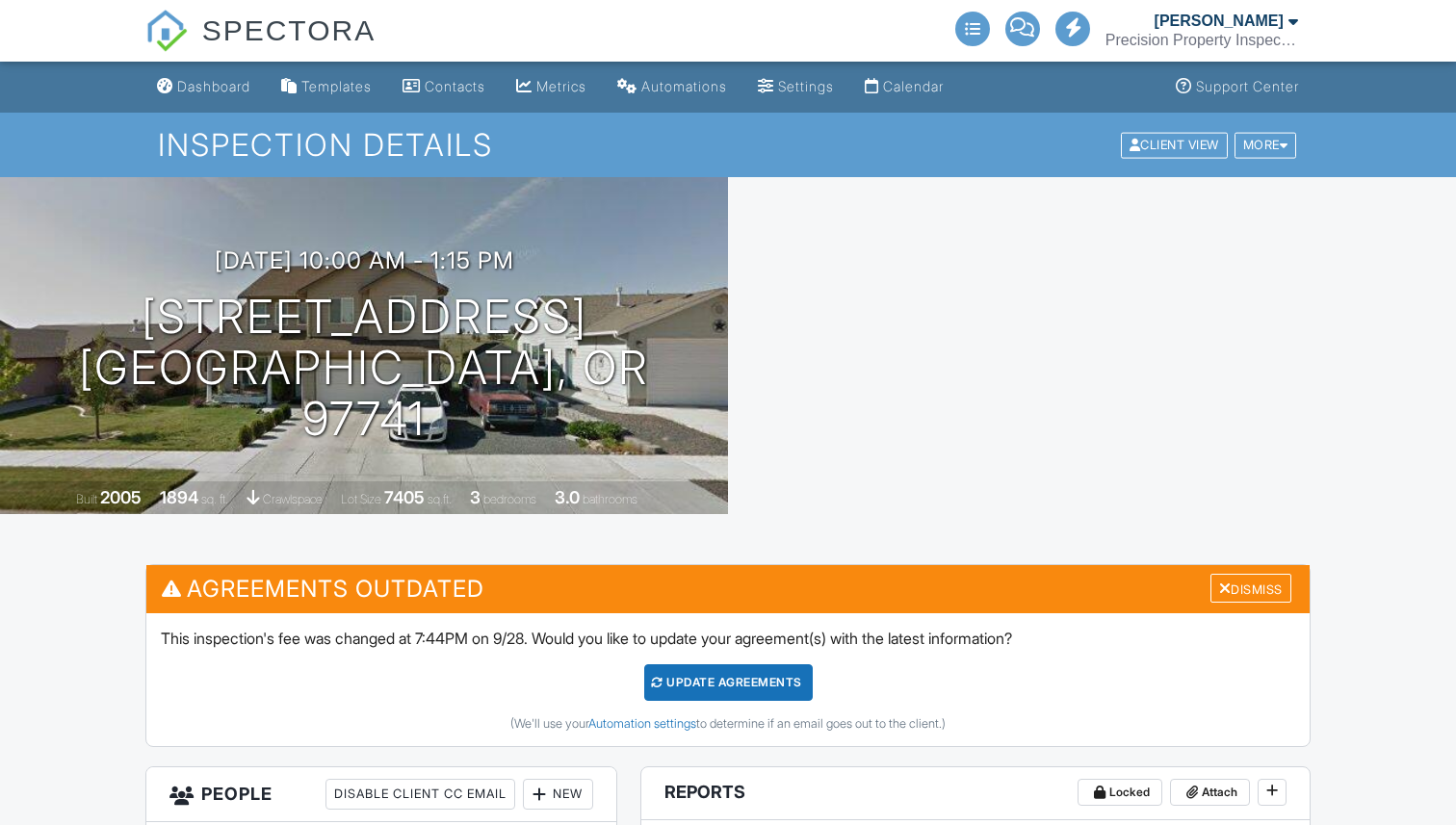  What do you see at coordinates (203, 87) in the screenshot?
I see `a: Dashboard` at bounding box center [203, 87].